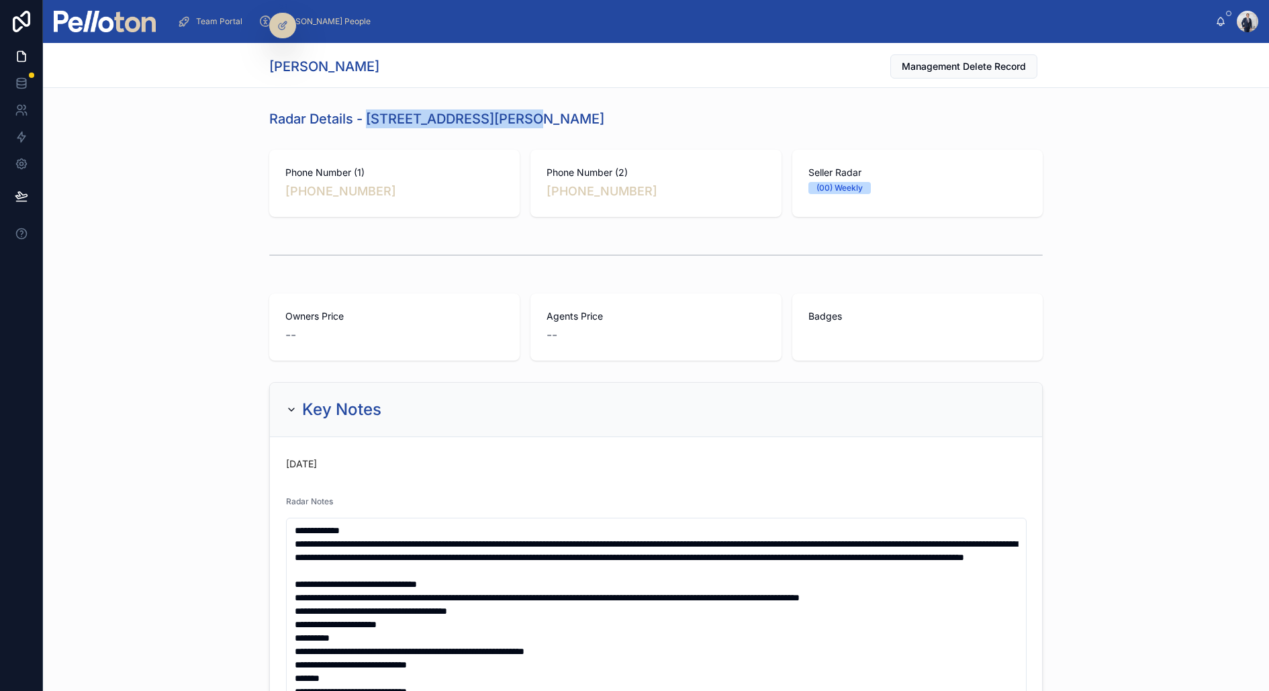  What do you see at coordinates (691, 21) in the screenshot?
I see `div: scrollable content` at bounding box center [691, 21].